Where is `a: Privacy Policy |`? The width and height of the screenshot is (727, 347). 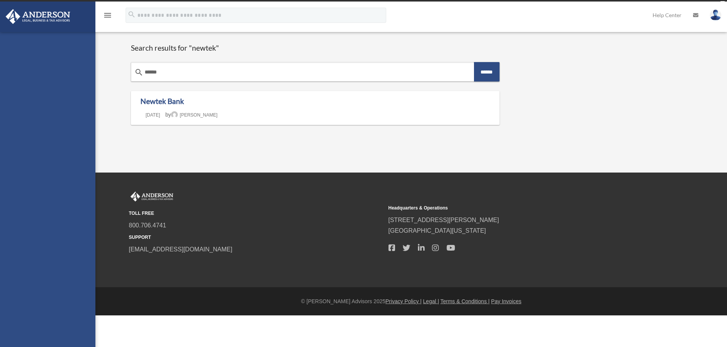
a: Privacy Policy | is located at coordinates (403, 302).